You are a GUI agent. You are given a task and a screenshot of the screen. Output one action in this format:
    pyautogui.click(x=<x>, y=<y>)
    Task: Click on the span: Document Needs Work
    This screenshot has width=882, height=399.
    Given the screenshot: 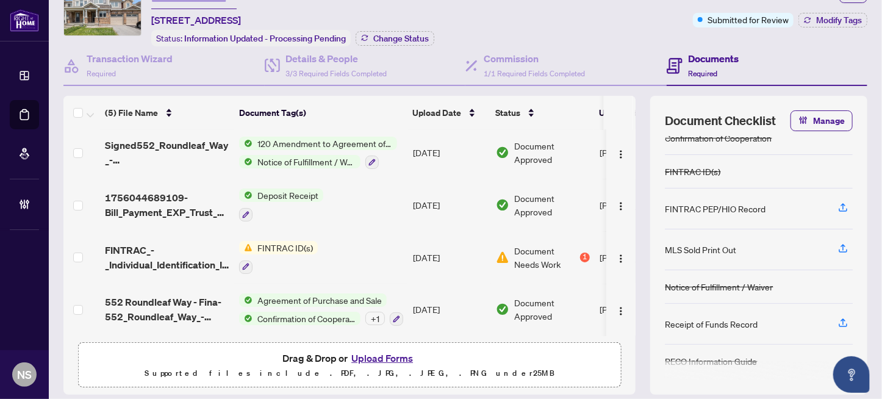 What is the action you would take?
    pyautogui.click(x=546, y=257)
    